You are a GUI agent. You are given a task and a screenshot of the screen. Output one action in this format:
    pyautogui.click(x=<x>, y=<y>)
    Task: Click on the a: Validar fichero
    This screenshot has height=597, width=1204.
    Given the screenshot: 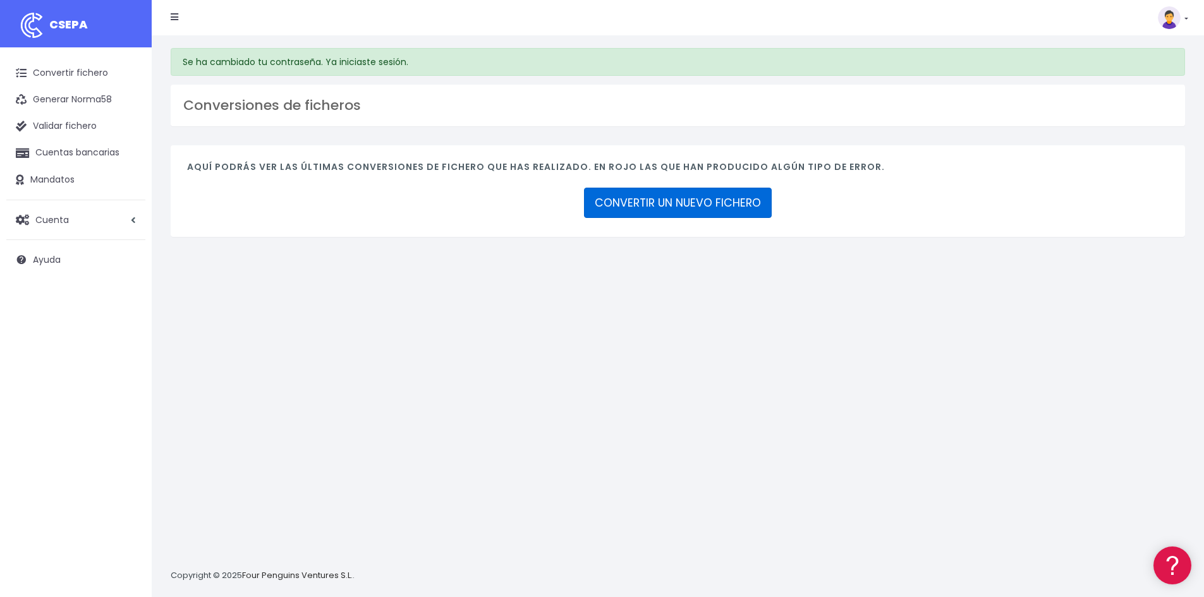 What is the action you would take?
    pyautogui.click(x=76, y=126)
    